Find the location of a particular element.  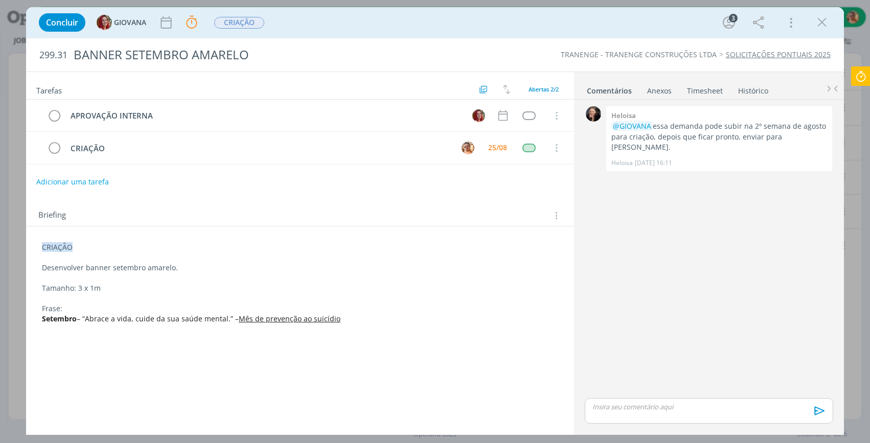

span: Concluir is located at coordinates (62, 22).